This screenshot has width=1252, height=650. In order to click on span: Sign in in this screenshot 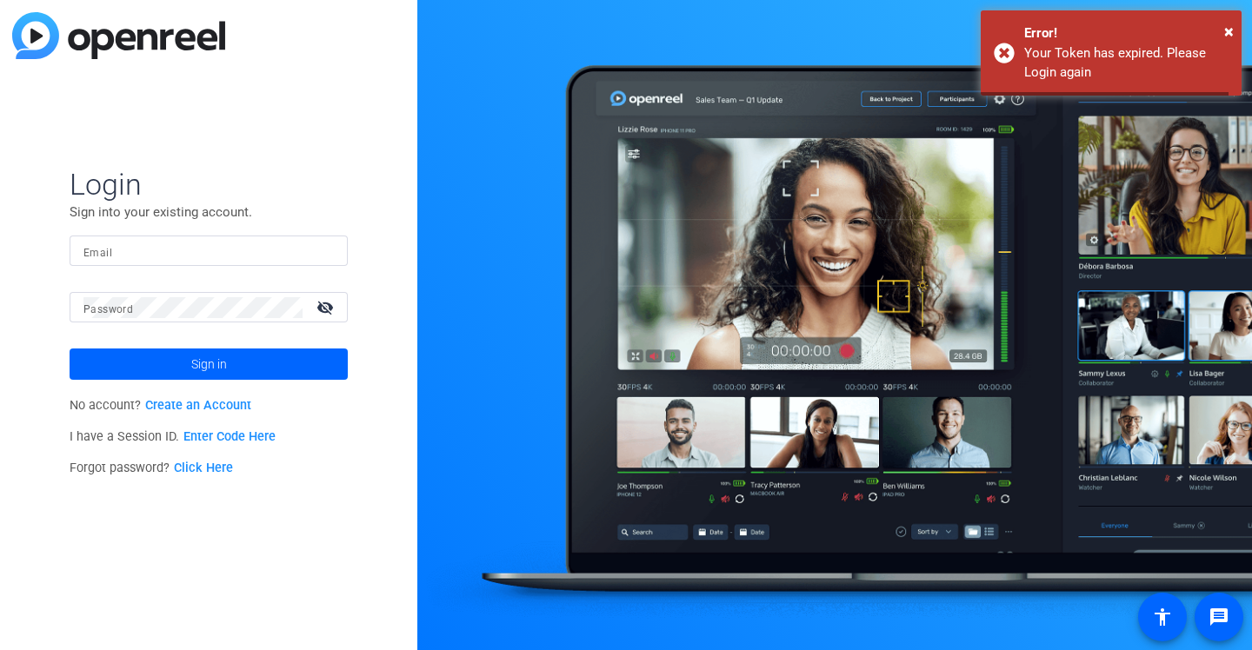, I will do `click(209, 364)`.